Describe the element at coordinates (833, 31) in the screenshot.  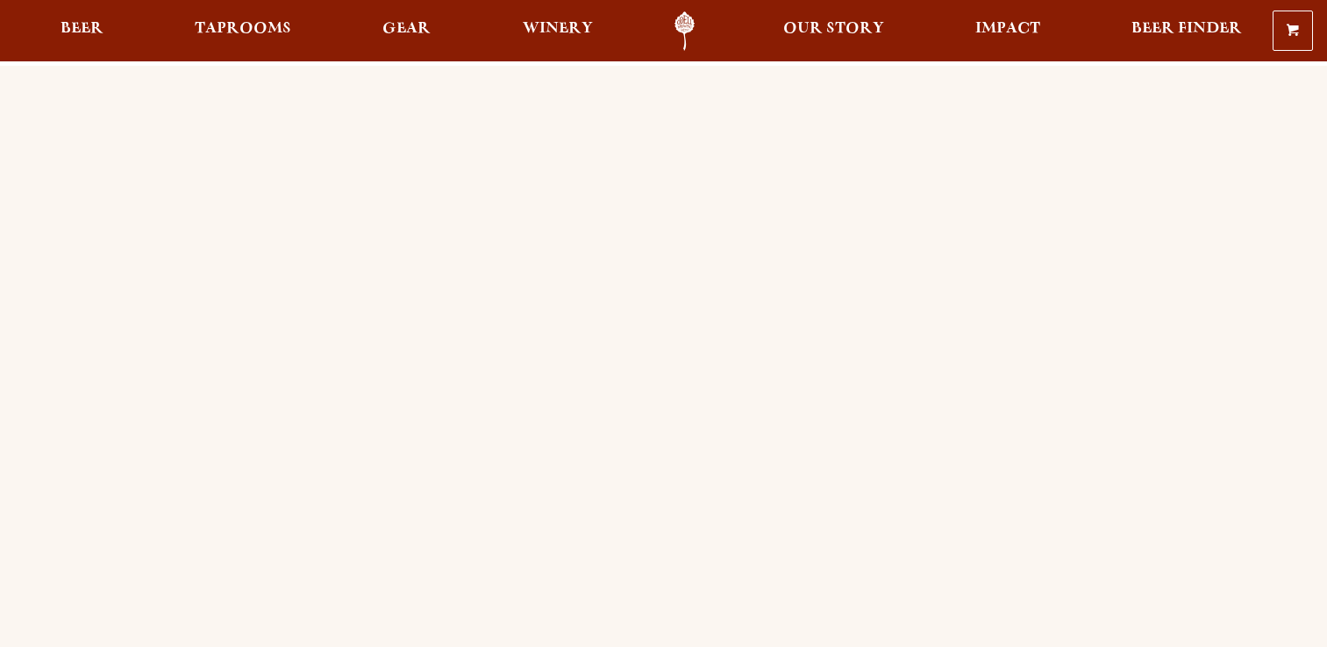
I see `a: Our Story` at that location.